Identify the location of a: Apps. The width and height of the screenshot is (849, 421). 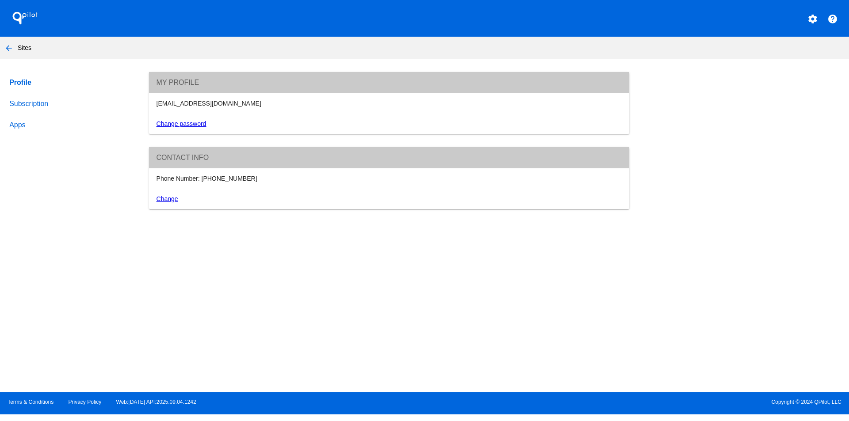
(71, 125).